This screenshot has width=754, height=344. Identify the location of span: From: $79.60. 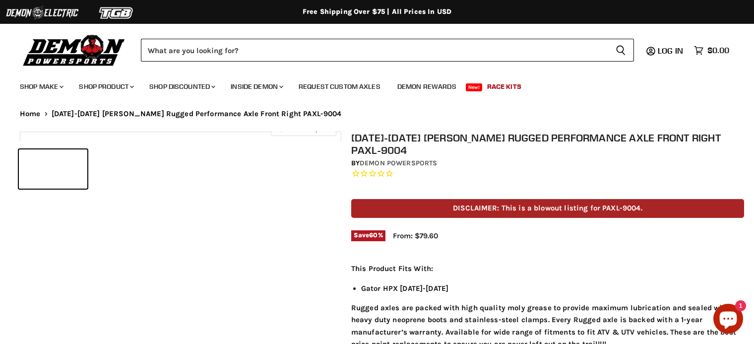
(415, 236).